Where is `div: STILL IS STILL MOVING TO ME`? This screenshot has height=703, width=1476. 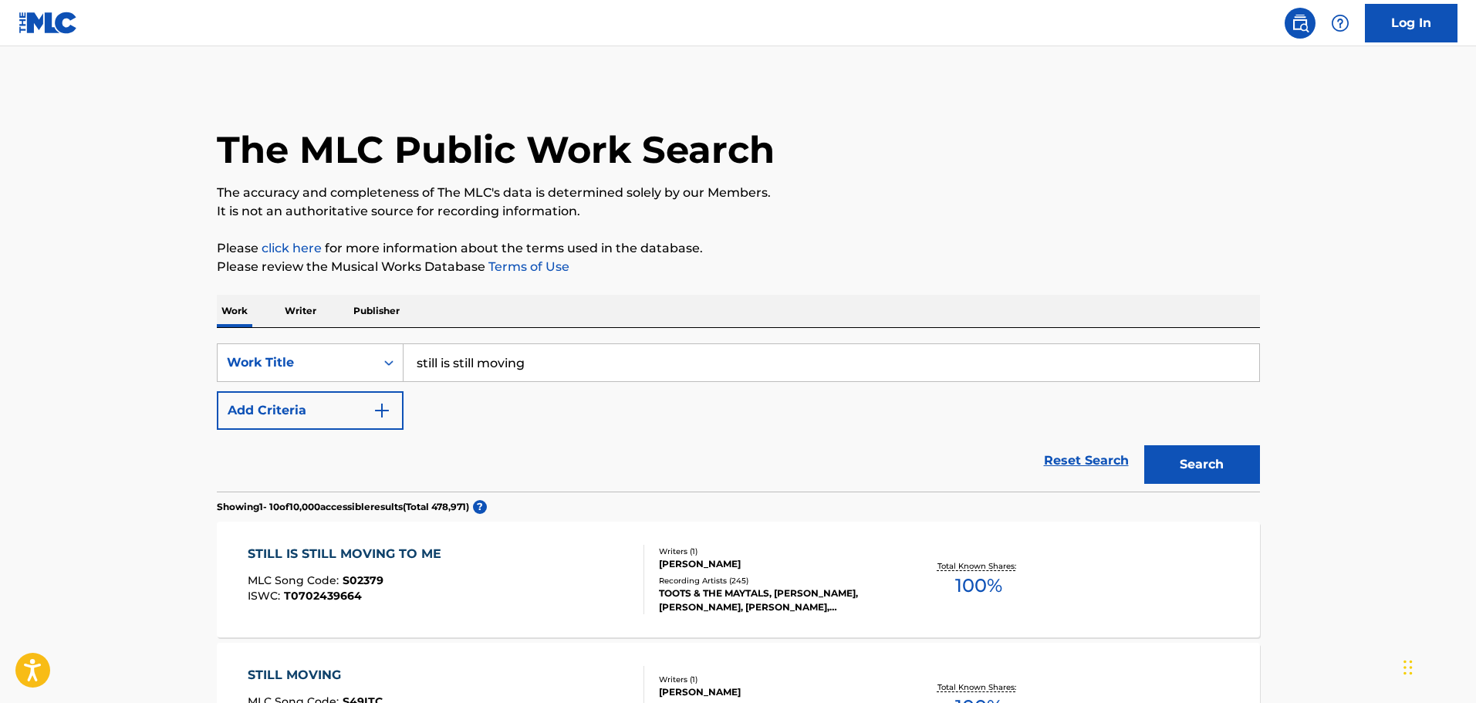 div: STILL IS STILL MOVING TO ME is located at coordinates (348, 554).